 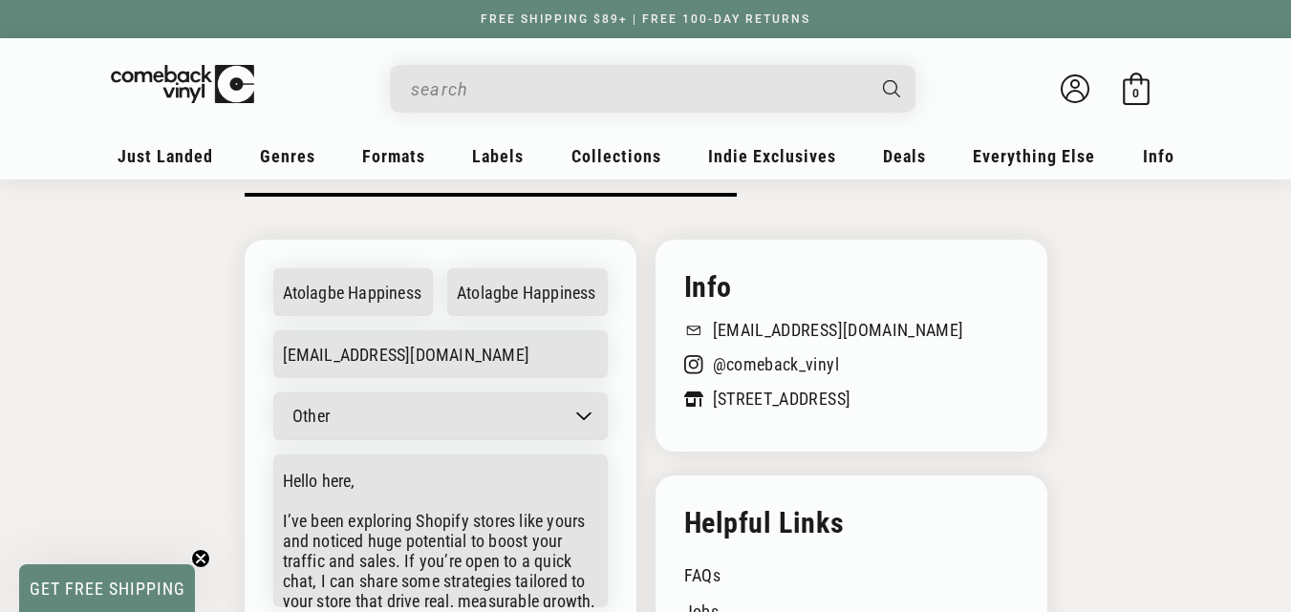 I want to click on span: Genres, so click(x=288, y=156).